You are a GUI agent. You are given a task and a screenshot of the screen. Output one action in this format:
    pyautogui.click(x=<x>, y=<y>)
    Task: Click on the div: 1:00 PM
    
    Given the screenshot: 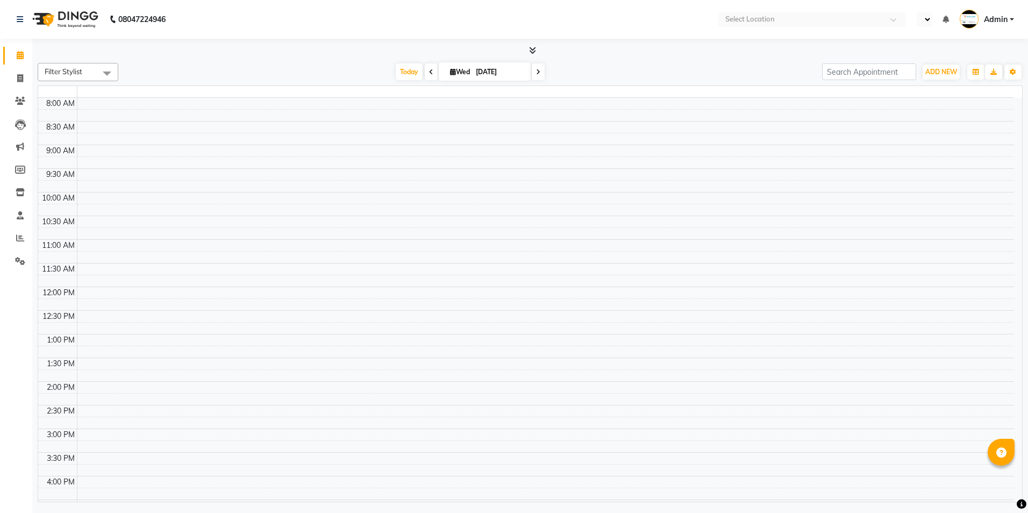 What is the action you would take?
    pyautogui.click(x=61, y=340)
    